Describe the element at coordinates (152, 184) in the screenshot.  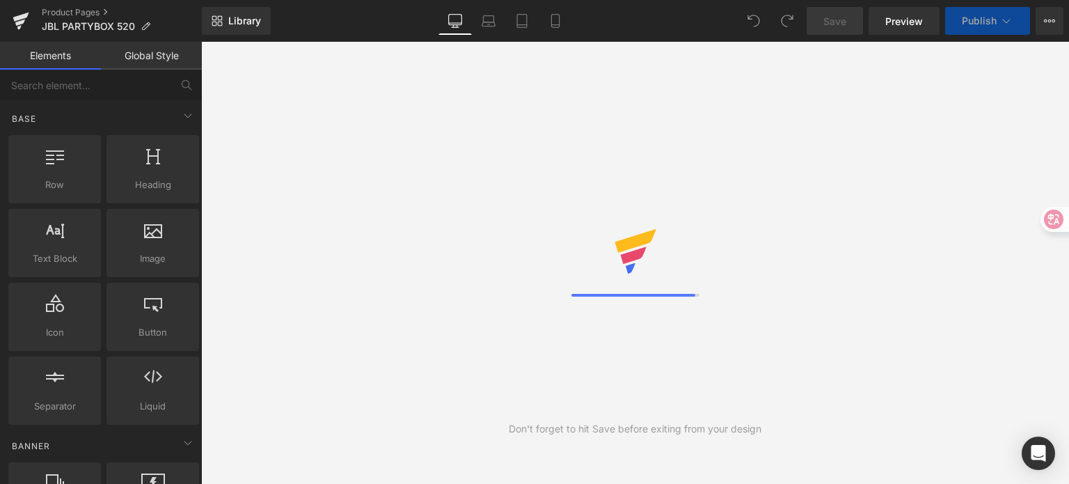
I see `span: Heading` at that location.